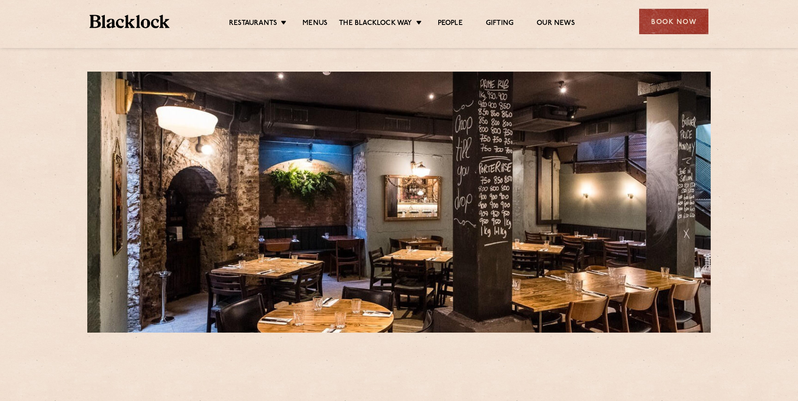  Describe the element at coordinates (129, 21) in the screenshot. I see `img: BL_Textured_Logo-footer-cropped.svg` at that location.